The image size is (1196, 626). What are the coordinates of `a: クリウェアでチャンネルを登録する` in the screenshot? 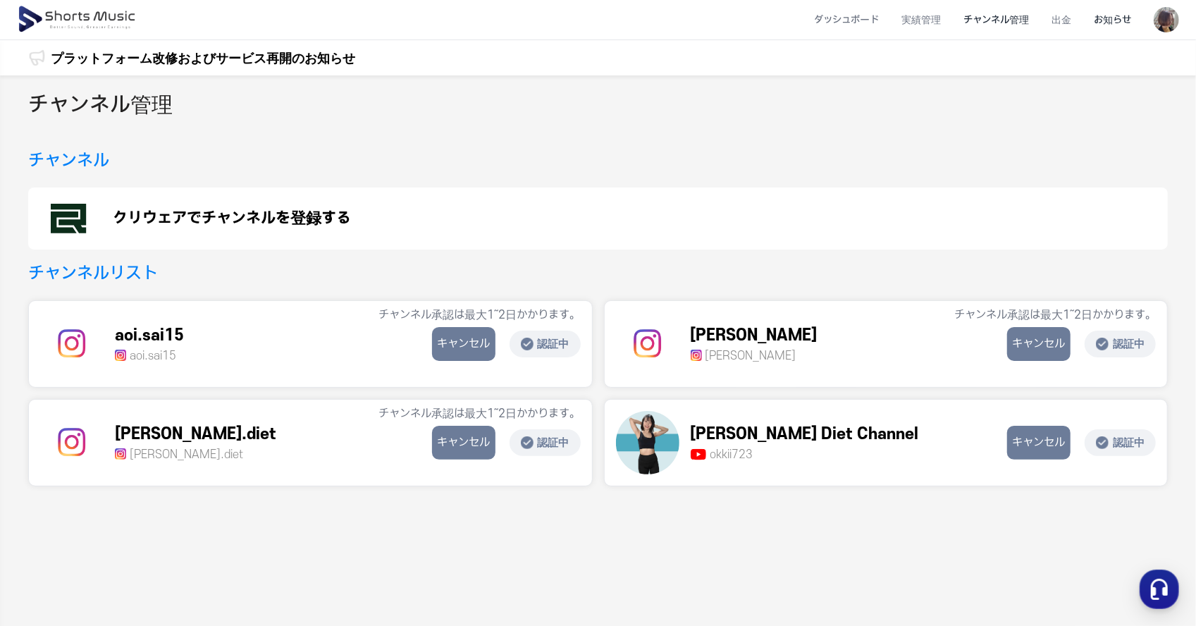 It's located at (597, 218).